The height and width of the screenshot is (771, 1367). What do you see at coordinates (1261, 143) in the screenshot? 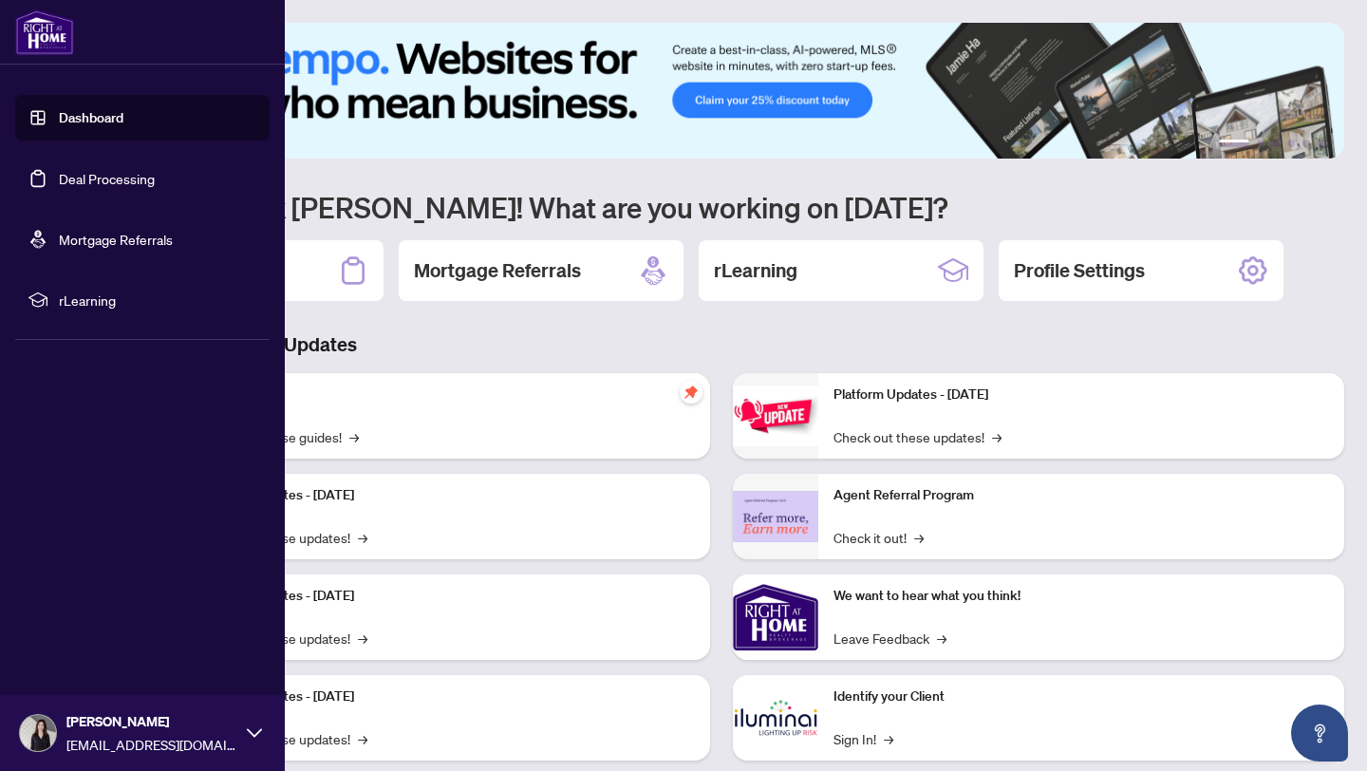
I see `button: 2` at bounding box center [1261, 143].